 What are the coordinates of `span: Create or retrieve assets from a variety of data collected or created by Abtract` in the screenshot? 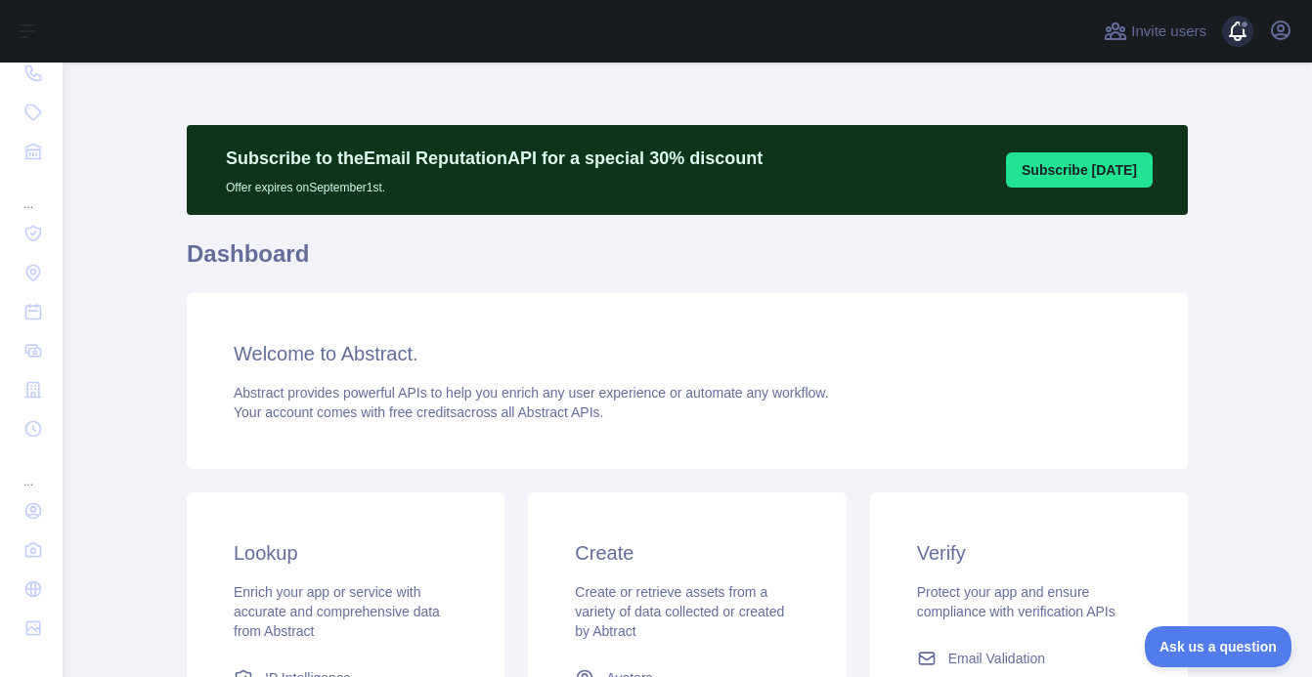 It's located at (679, 612).